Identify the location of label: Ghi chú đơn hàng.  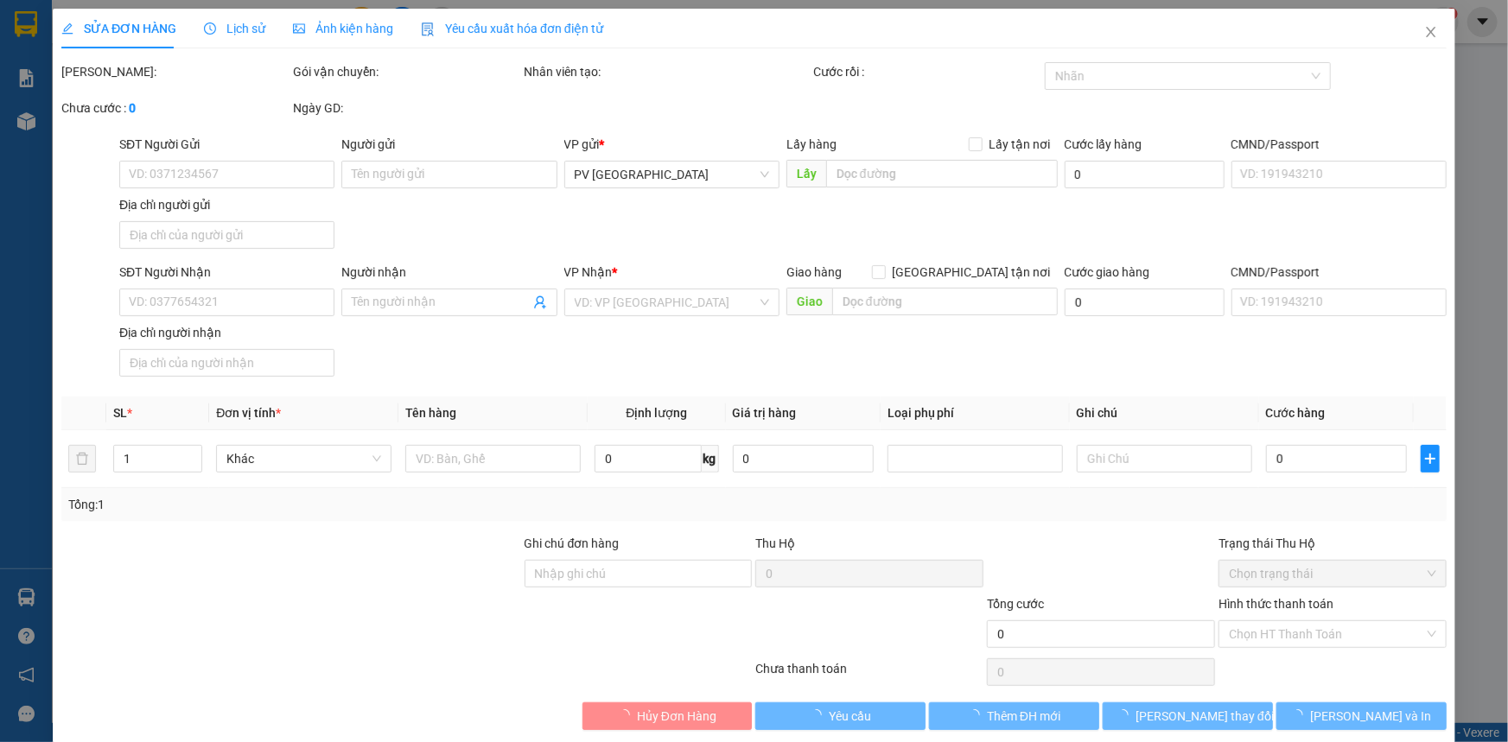
(572, 544).